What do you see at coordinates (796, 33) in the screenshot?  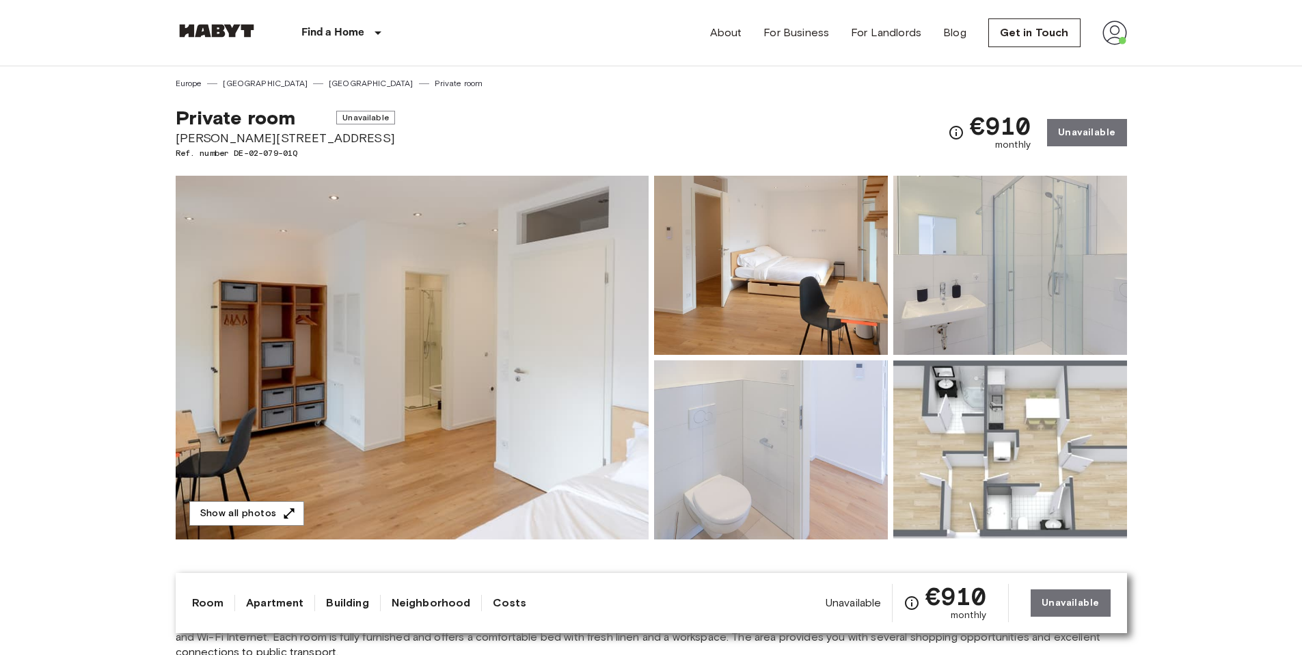 I see `a: For Business` at bounding box center [796, 33].